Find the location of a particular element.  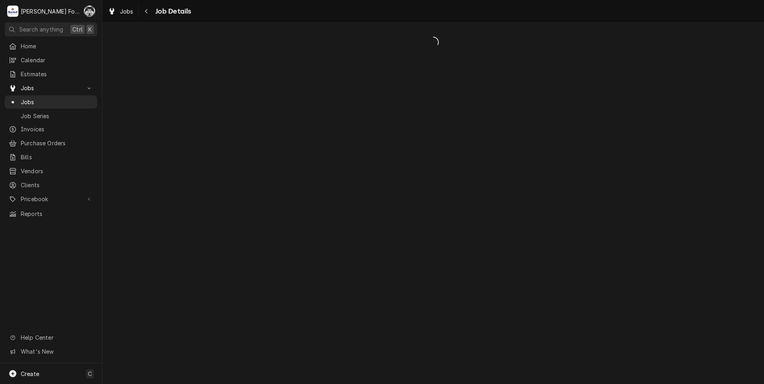

button: Navigate back is located at coordinates (147, 11).